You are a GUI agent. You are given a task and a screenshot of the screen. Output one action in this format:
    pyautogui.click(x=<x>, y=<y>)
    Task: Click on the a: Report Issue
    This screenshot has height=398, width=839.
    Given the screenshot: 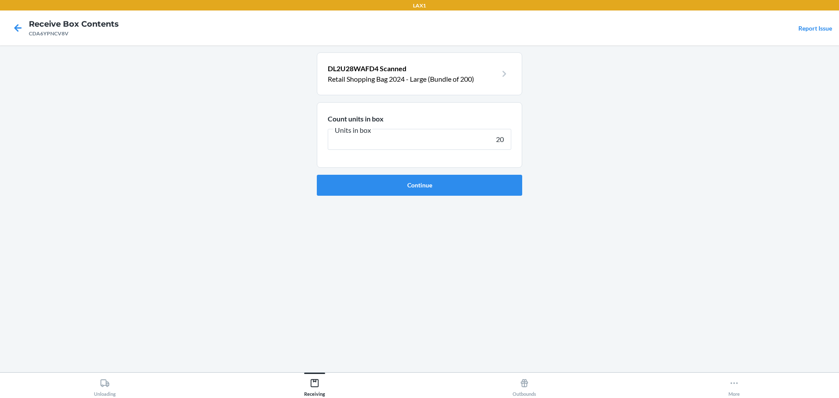 What is the action you would take?
    pyautogui.click(x=815, y=28)
    